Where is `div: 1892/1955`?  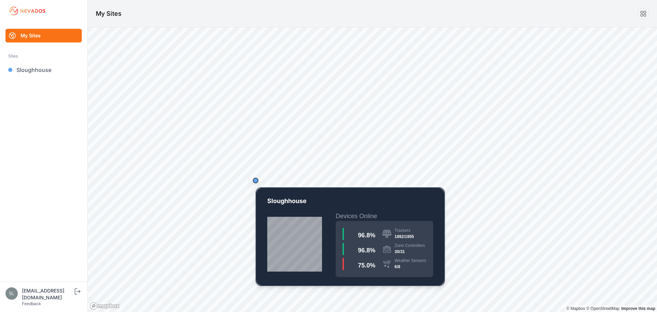
div: 1892/1955 is located at coordinates (404, 236).